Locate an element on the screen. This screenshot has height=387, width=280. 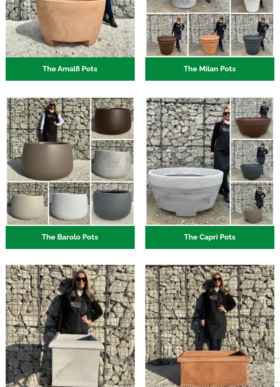
h2: The Barolo Pots is located at coordinates (70, 237).